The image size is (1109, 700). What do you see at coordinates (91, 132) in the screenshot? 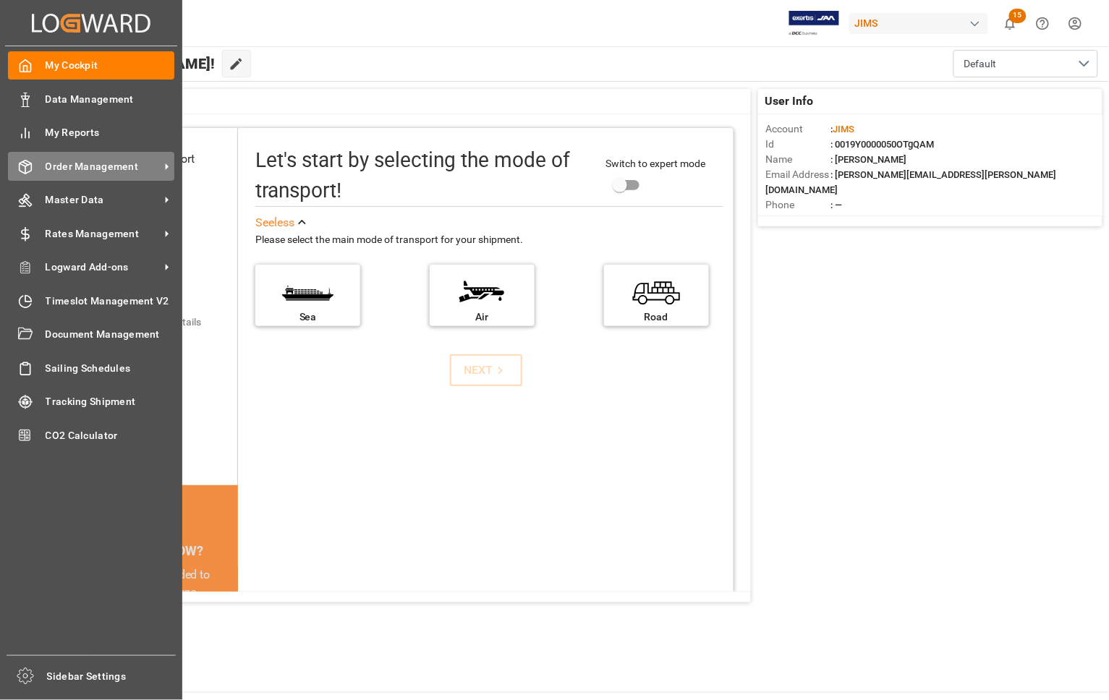
I see `a: My Reports` at bounding box center [91, 132].